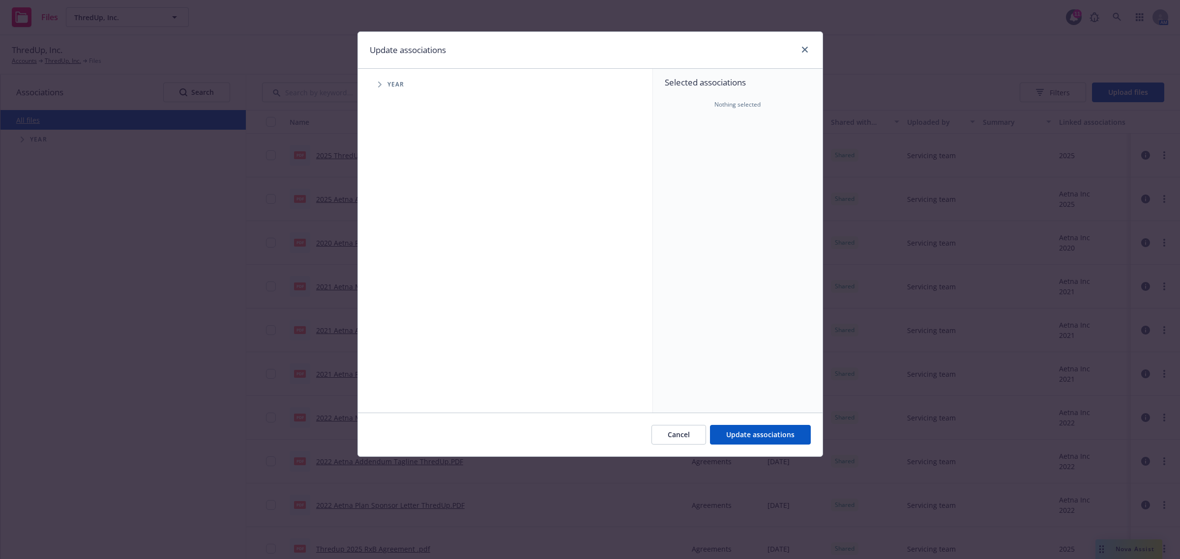  What do you see at coordinates (737, 105) in the screenshot?
I see `span: Nothing selected` at bounding box center [737, 105].